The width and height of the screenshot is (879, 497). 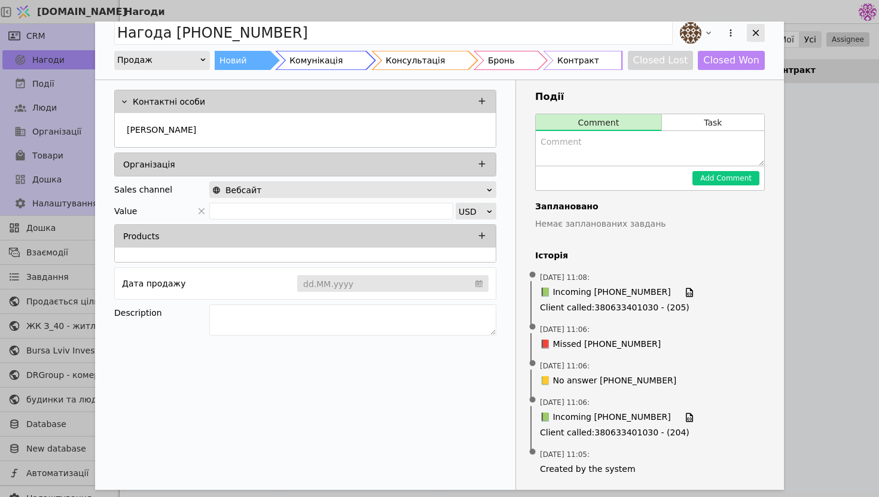 I want to click on button: Task, so click(x=713, y=123).